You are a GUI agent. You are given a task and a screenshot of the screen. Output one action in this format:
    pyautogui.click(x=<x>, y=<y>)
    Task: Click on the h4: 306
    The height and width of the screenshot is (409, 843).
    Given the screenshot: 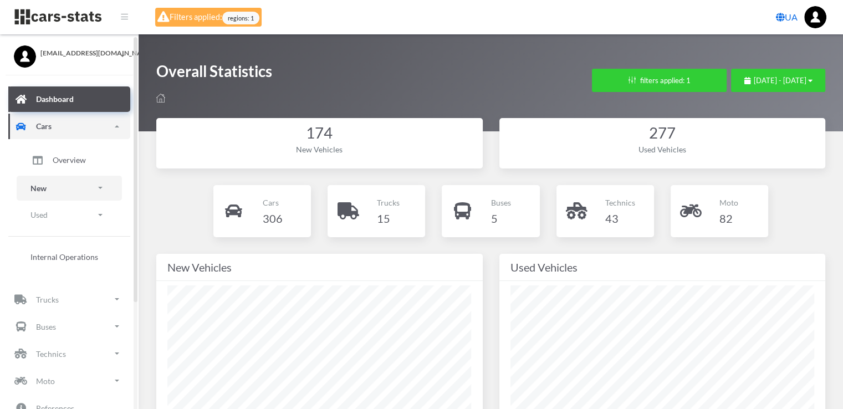 What is the action you would take?
    pyautogui.click(x=272, y=218)
    